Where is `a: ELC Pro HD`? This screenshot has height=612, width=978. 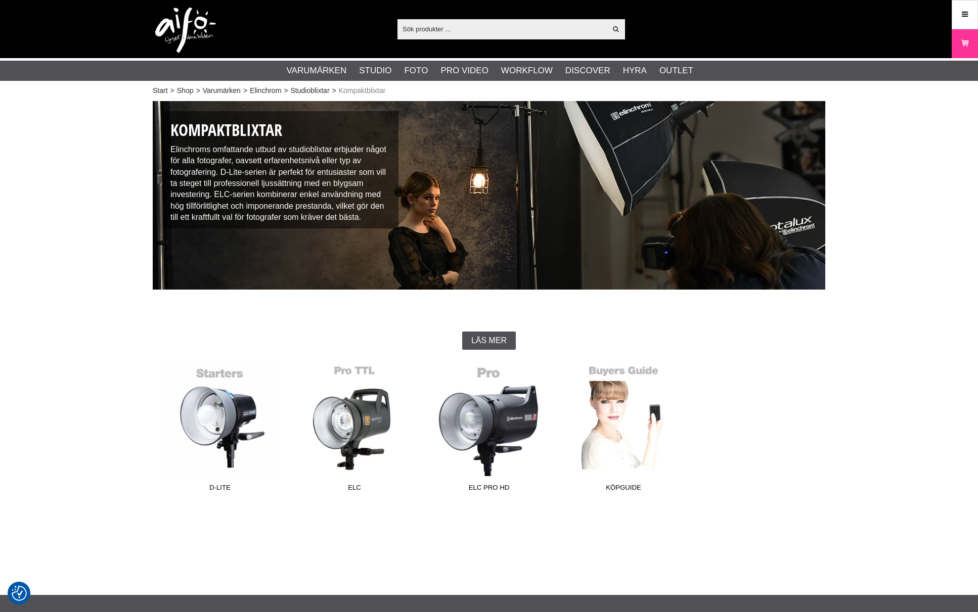
a: ELC Pro HD is located at coordinates (489, 428).